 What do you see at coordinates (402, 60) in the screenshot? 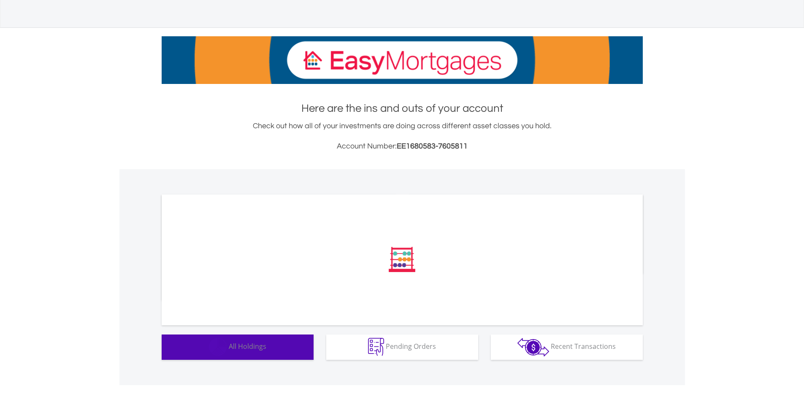
I see `img: EasyMortage Promotion Banner` at bounding box center [402, 60].